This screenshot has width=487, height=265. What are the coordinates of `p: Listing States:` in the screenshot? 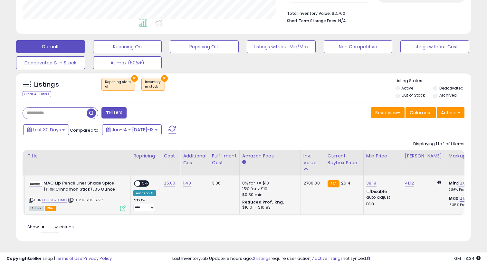 It's located at (434, 81).